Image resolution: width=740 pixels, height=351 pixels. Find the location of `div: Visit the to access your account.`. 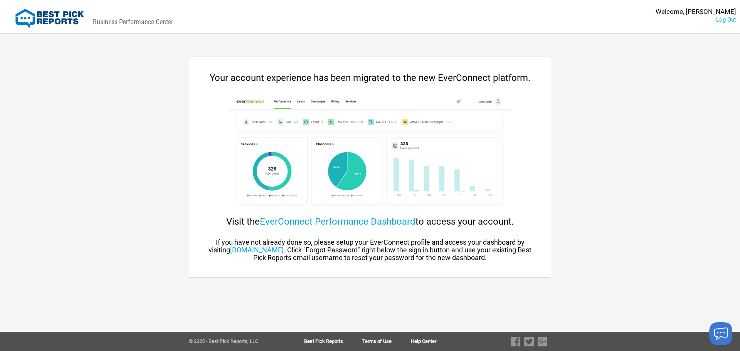

div: Visit the to access your account. is located at coordinates (370, 222).